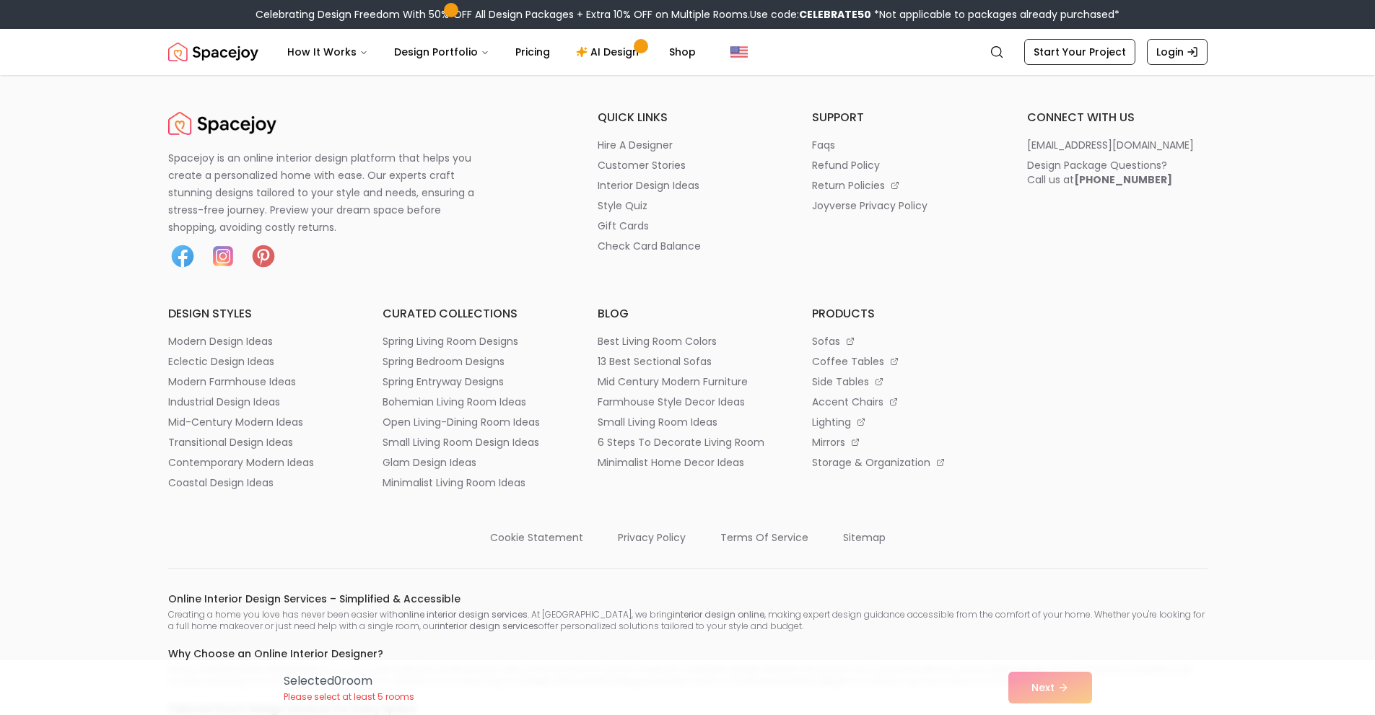 Image resolution: width=1375 pixels, height=715 pixels. Describe the element at coordinates (223, 256) in the screenshot. I see `img: Instagram icon` at that location.